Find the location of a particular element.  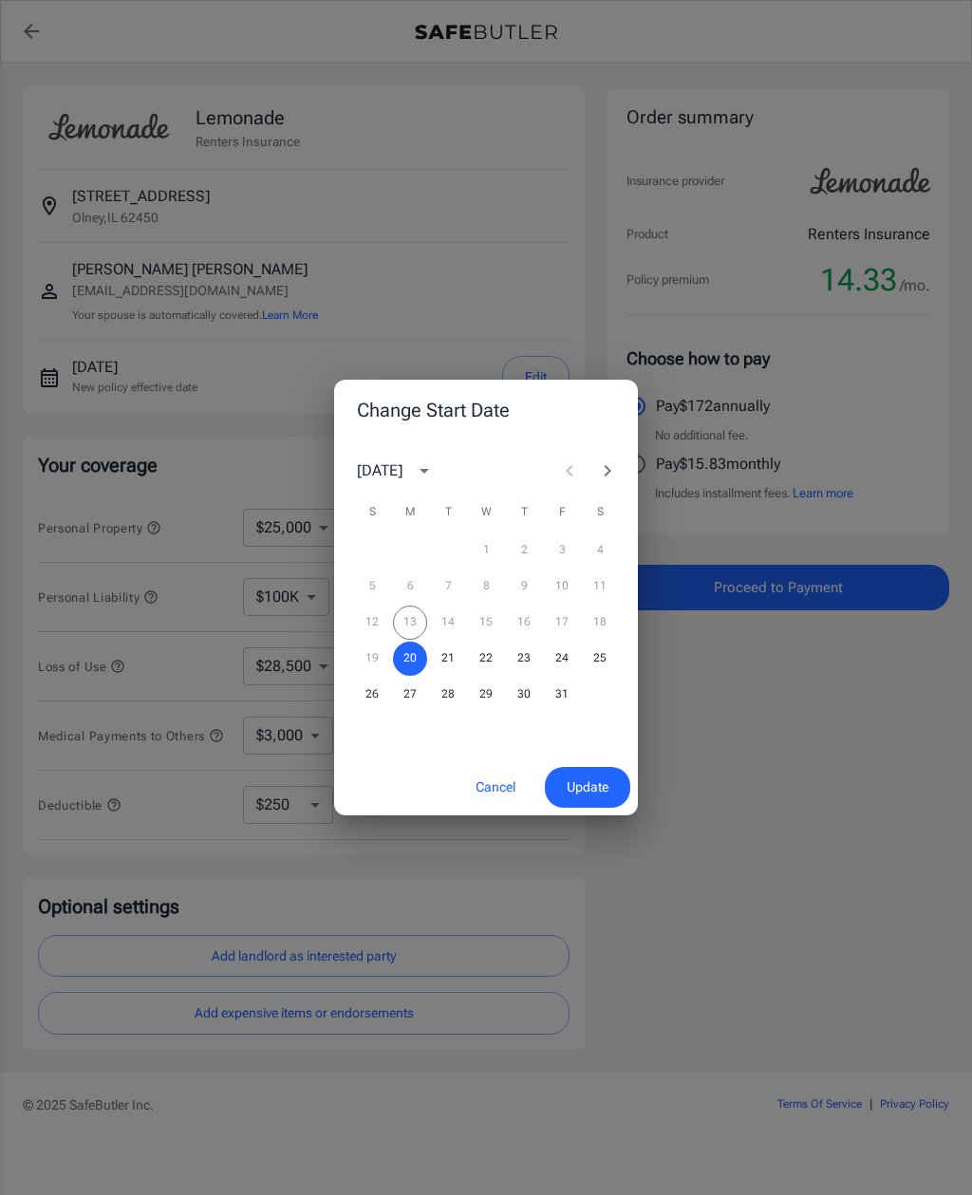

button: Update is located at coordinates (588, 787).